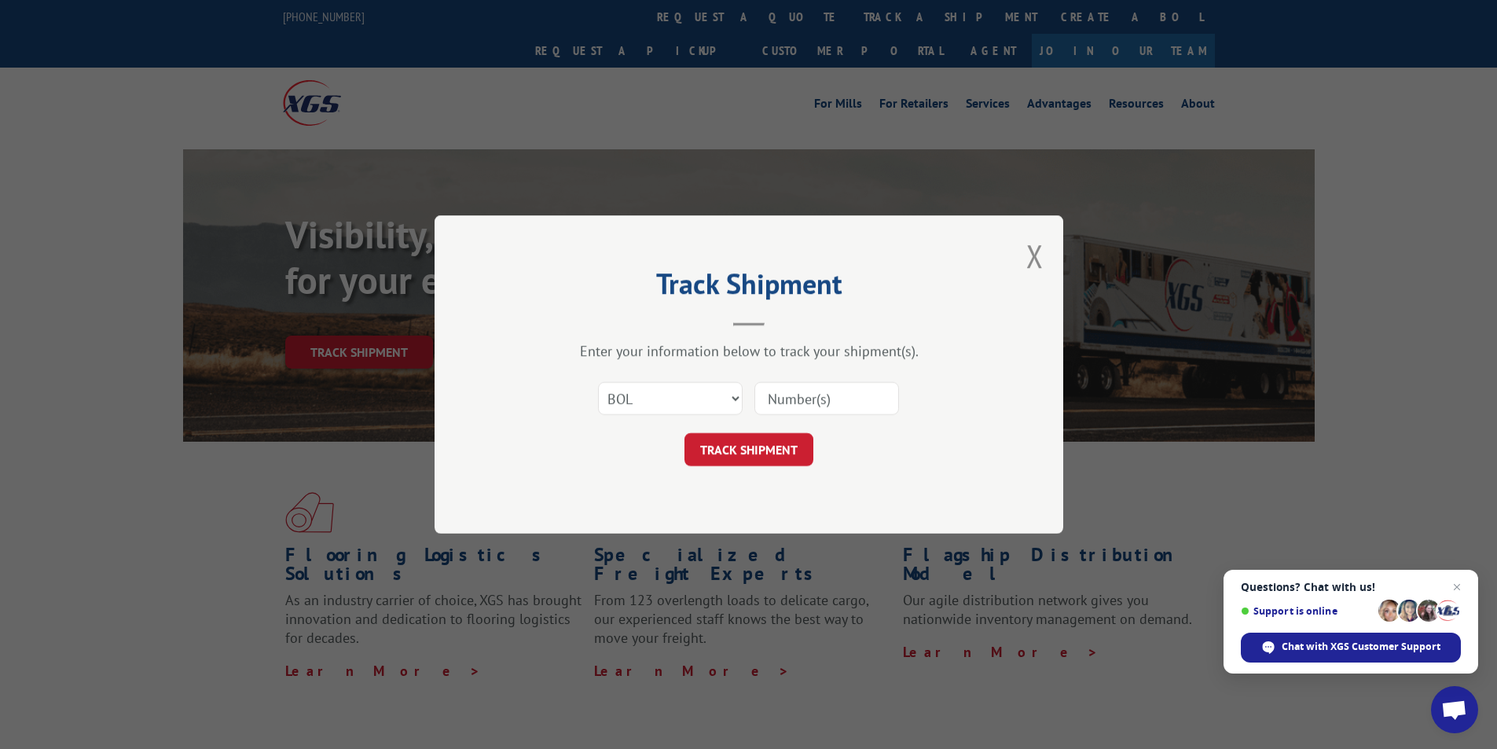  I want to click on button: TRACK SHIPMENT, so click(749, 449).